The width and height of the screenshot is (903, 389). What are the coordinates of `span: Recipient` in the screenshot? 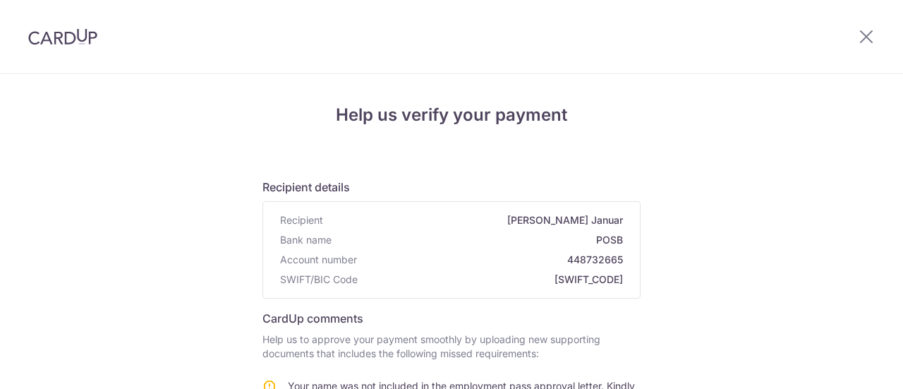 It's located at (301, 220).